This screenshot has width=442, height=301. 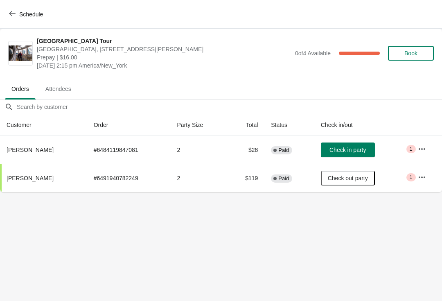 What do you see at coordinates (20, 89) in the screenshot?
I see `span: Orders` at bounding box center [20, 89].